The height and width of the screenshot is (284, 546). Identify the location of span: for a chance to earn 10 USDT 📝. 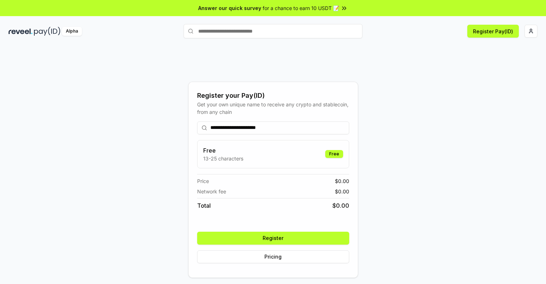
(301, 8).